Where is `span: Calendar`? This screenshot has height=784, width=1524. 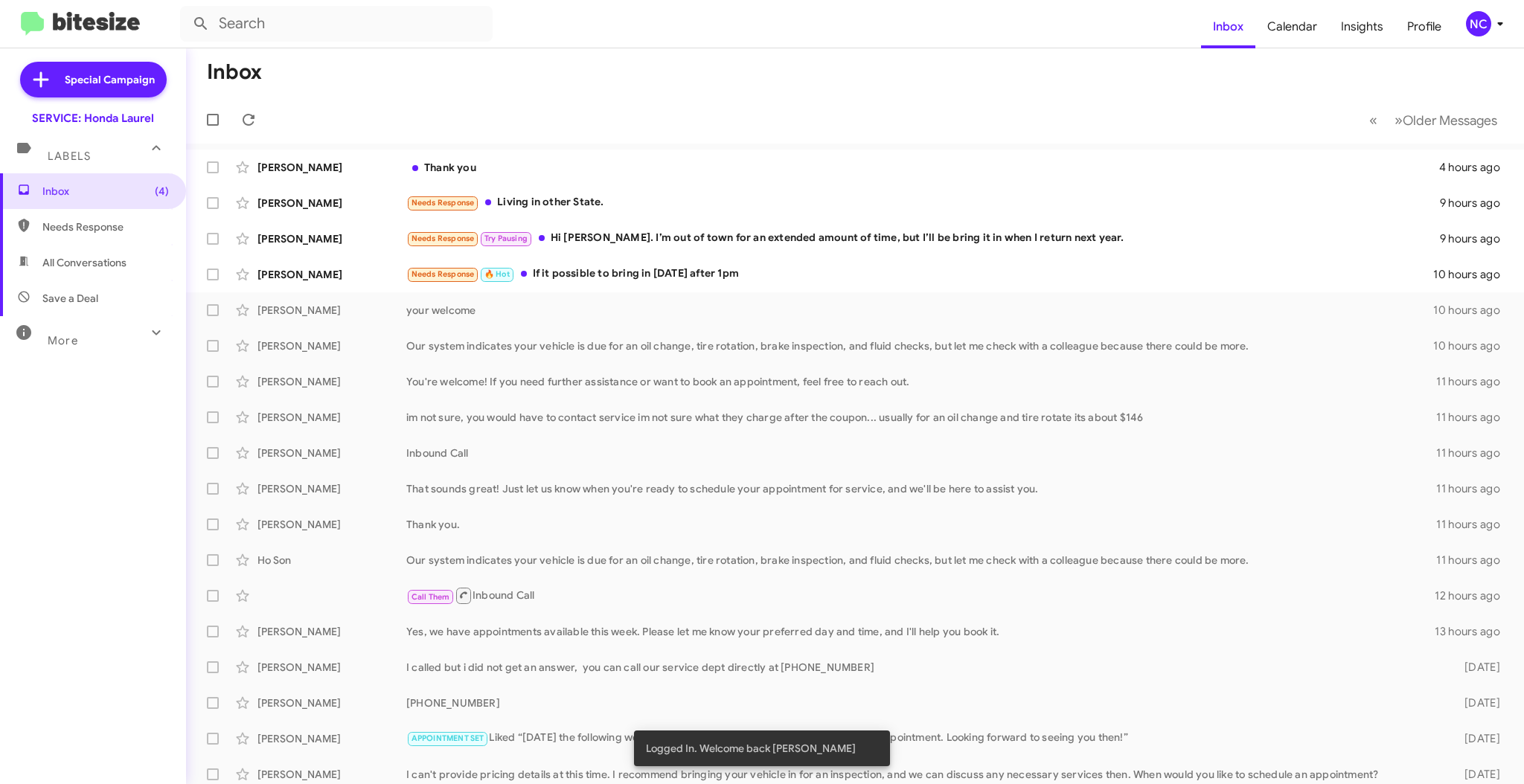 span: Calendar is located at coordinates (1292, 27).